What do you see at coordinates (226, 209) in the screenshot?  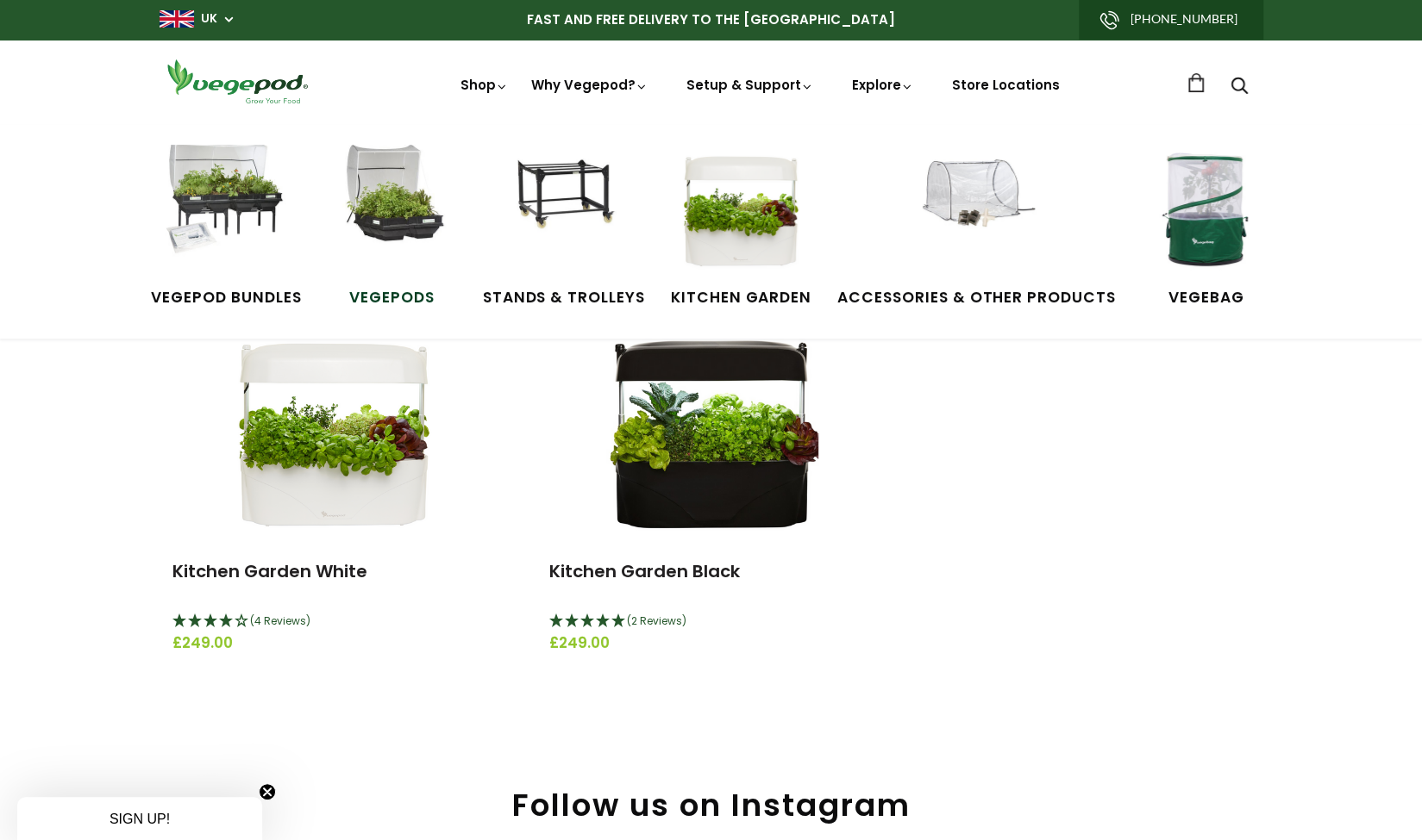 I see `img: Vegepod Bundles` at bounding box center [226, 209].